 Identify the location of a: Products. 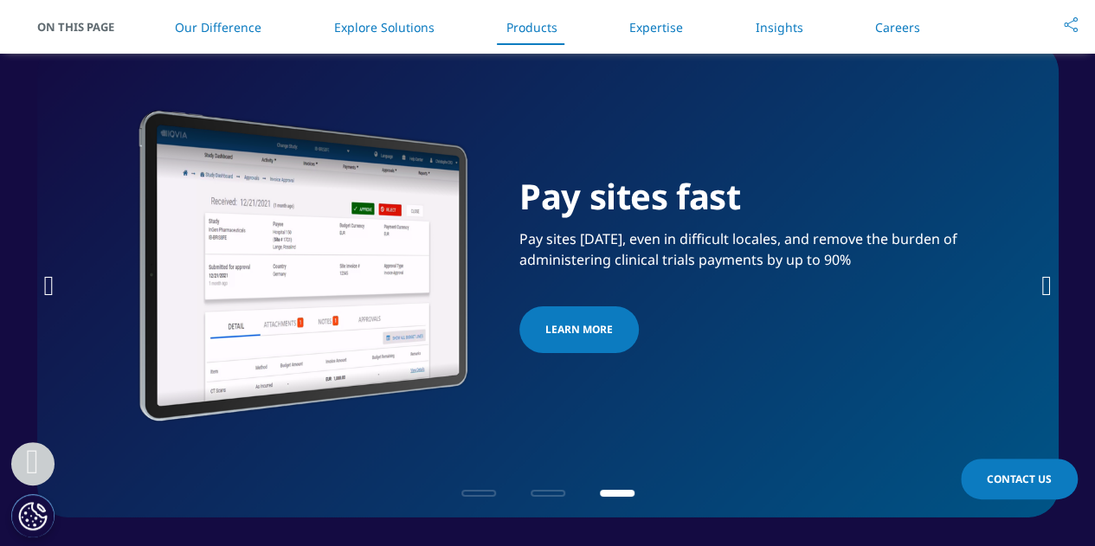
(532, 27).